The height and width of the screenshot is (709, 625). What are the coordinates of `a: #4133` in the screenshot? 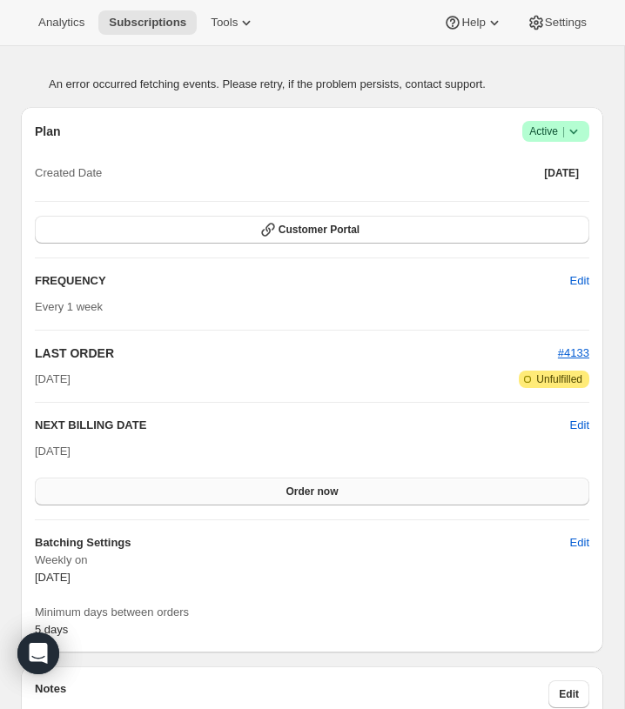 It's located at (574, 352).